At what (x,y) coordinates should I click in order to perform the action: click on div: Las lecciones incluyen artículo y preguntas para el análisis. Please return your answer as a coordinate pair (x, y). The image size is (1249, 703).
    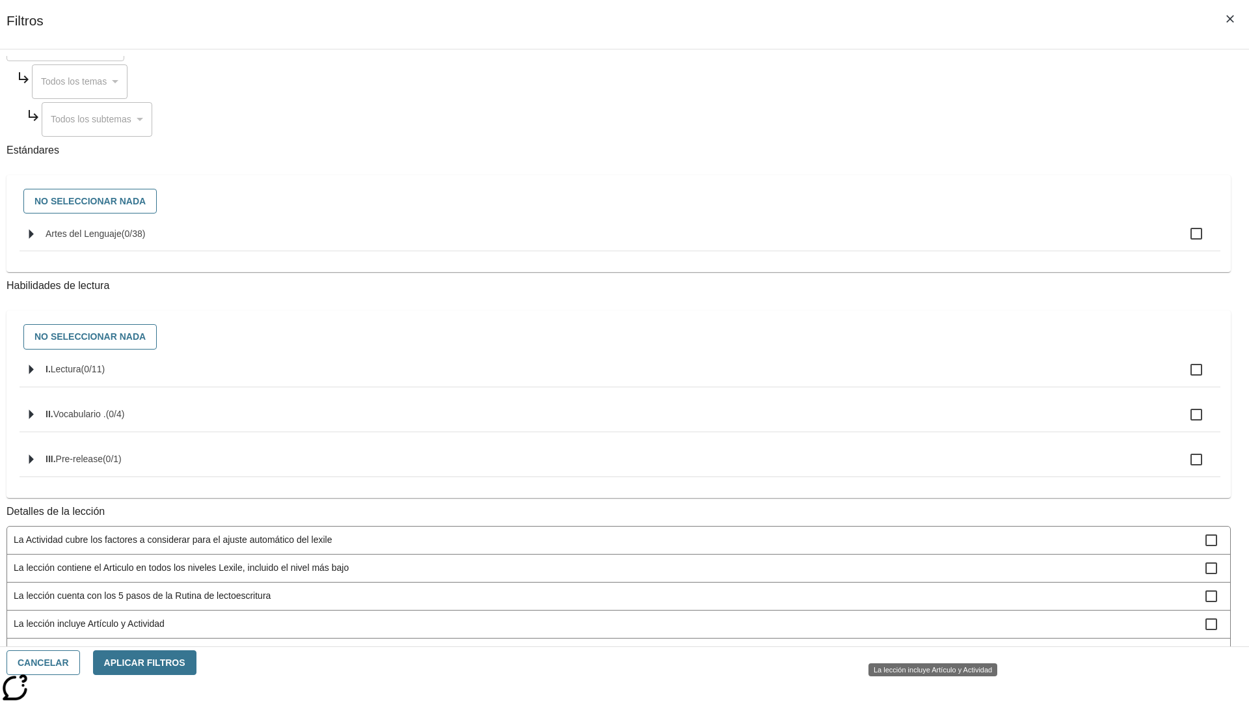
    Looking at the image, I should click on (619, 652).